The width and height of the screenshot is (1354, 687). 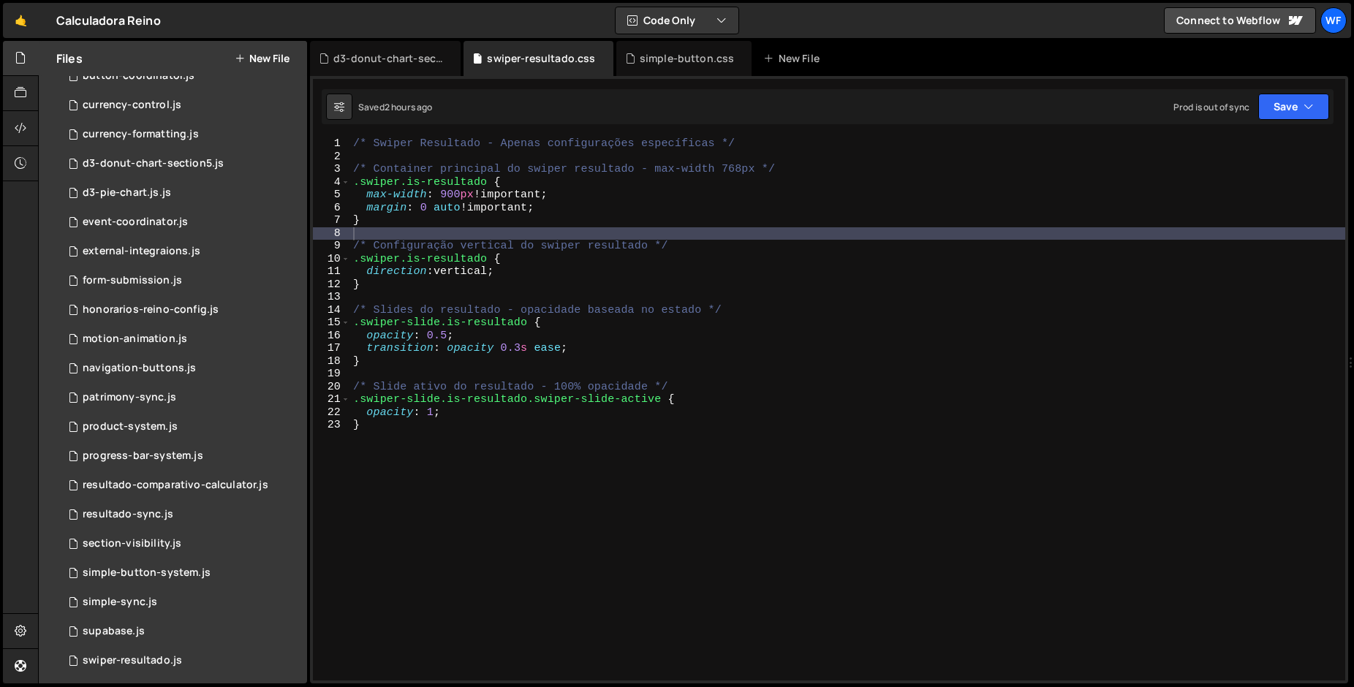 What do you see at coordinates (331, 323) in the screenshot?
I see `div: 15` at bounding box center [331, 323].